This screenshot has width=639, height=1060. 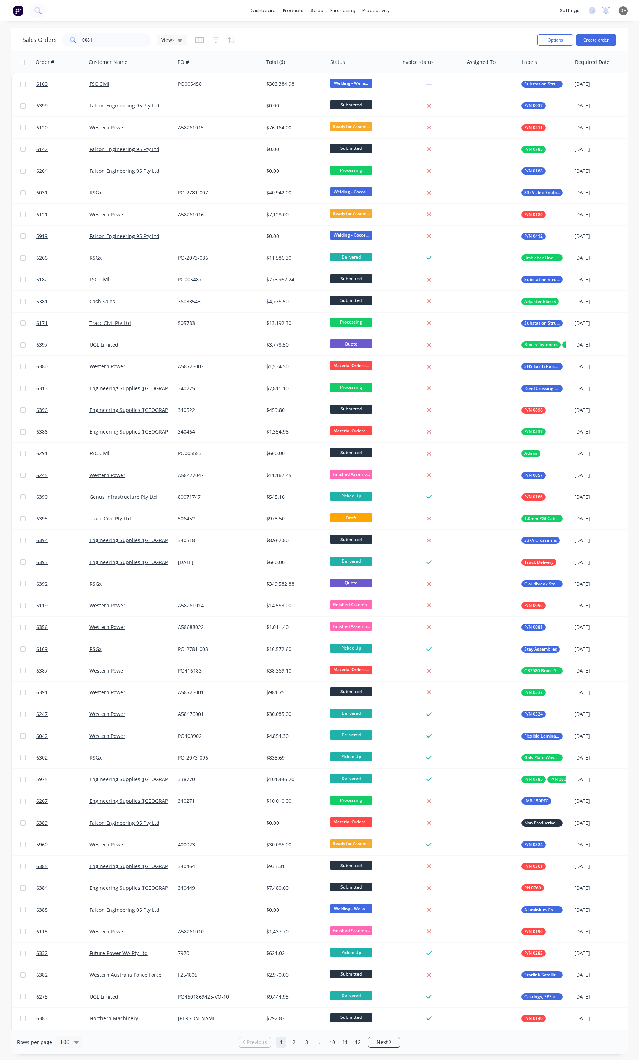 What do you see at coordinates (542, 366) in the screenshot?
I see `button: SHS Earth Raisers` at bounding box center [542, 366].